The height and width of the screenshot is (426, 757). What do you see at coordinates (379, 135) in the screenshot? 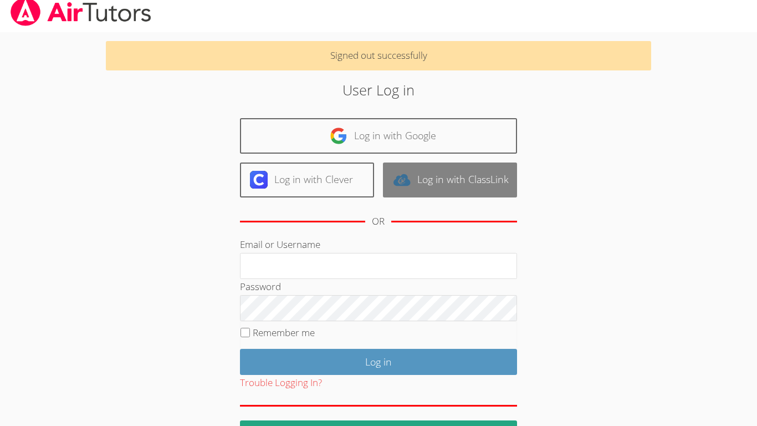
I see `a: Log in with Google` at bounding box center [379, 135].